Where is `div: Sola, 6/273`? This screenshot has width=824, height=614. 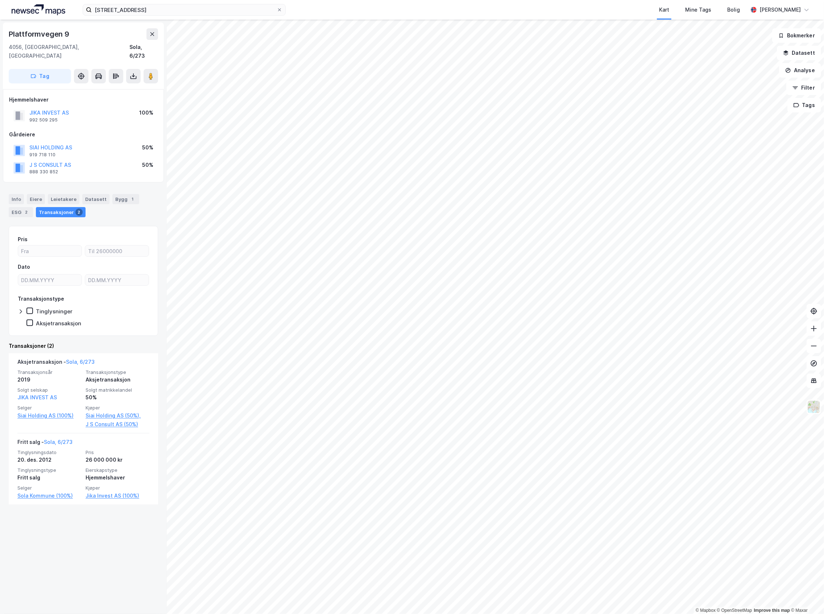 div: Sola, 6/273 is located at coordinates (144, 51).